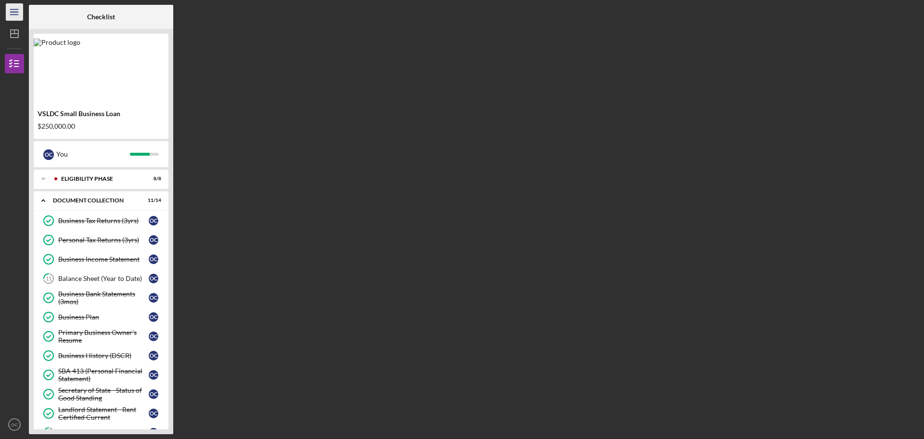  I want to click on div: Business History (DSCR), so click(104, 355).